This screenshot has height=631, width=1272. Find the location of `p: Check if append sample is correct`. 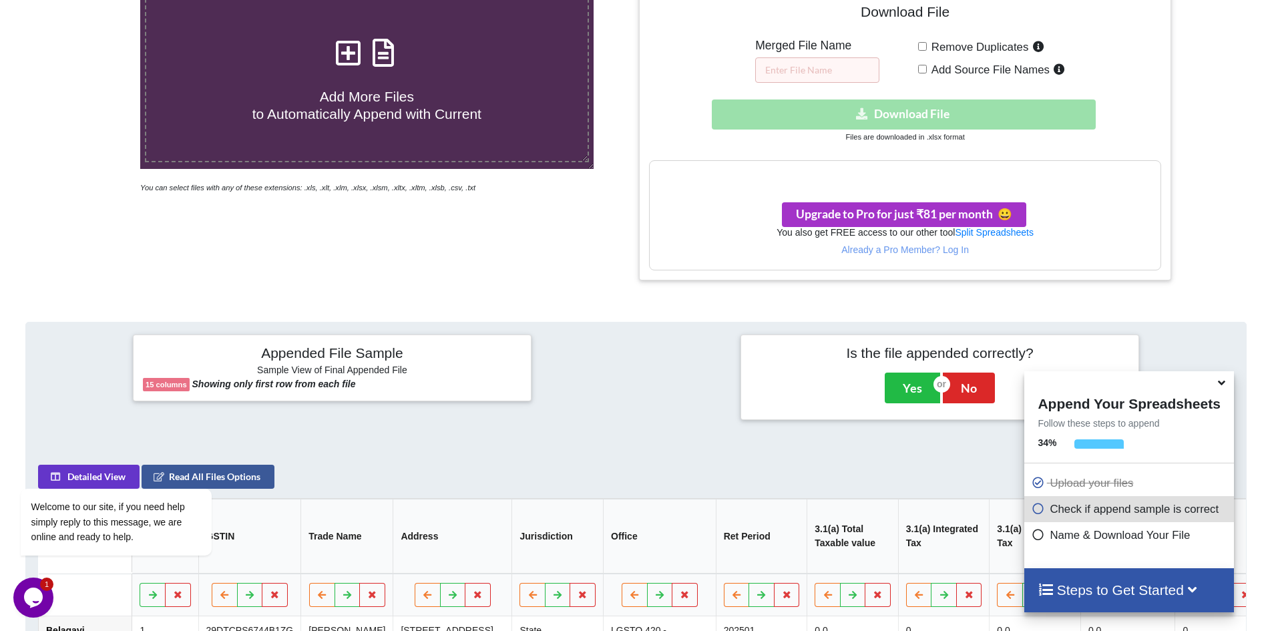

p: Check if append sample is correct is located at coordinates (1131, 509).